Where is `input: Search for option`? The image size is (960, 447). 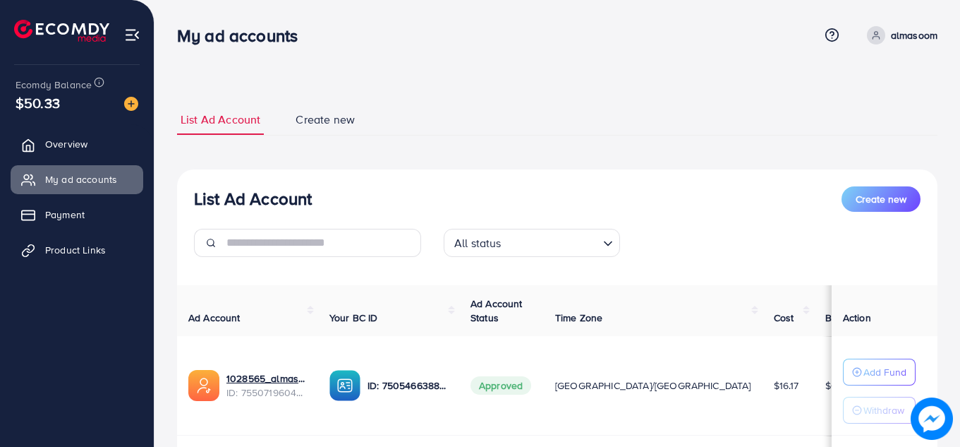
input: Search for option is located at coordinates (552, 241).